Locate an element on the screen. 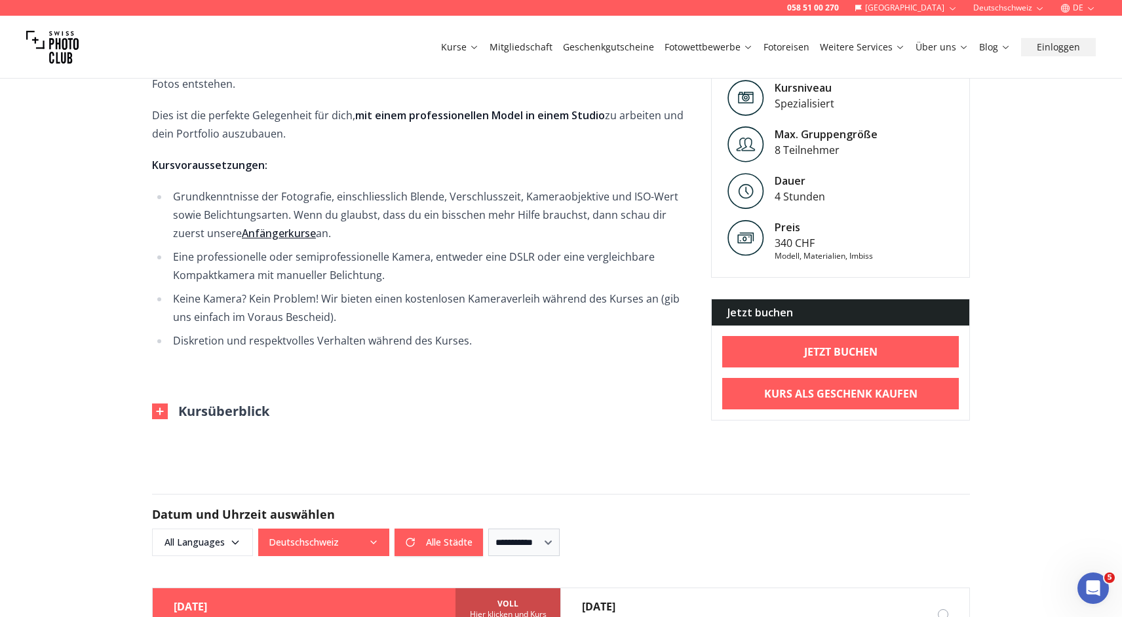 This screenshot has height=617, width=1122. a: Fotowettbewerbe is located at coordinates (708, 47).